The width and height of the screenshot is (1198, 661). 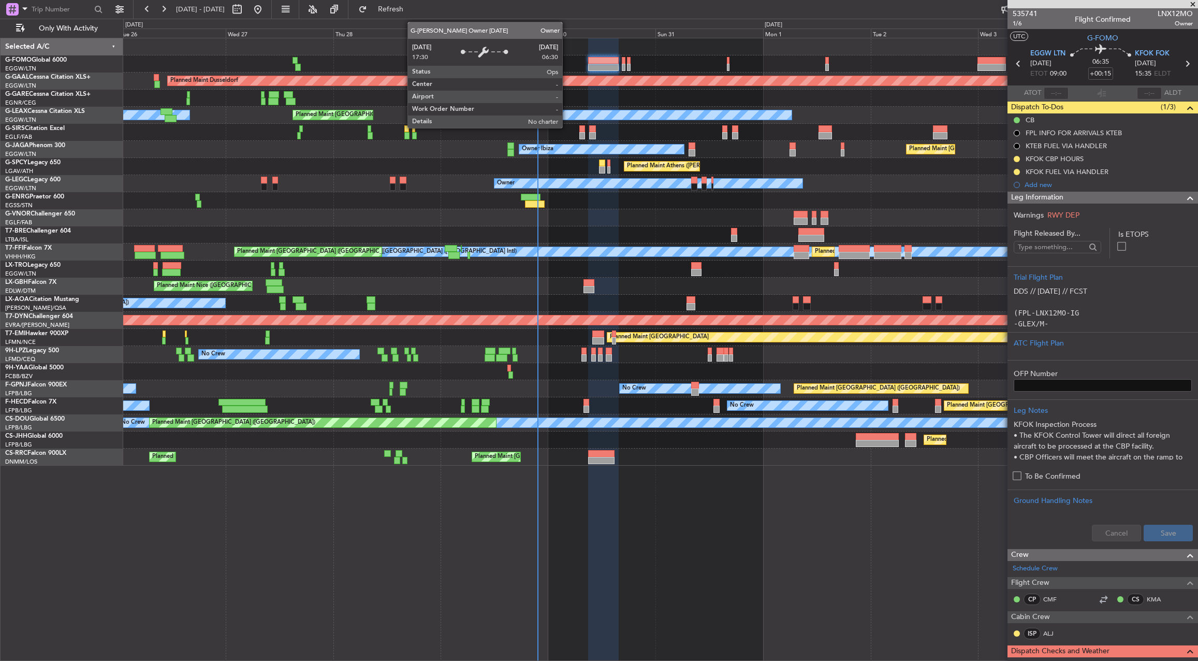 What do you see at coordinates (1103, 500) in the screenshot?
I see `div: Ground Handling Notes` at bounding box center [1103, 500].